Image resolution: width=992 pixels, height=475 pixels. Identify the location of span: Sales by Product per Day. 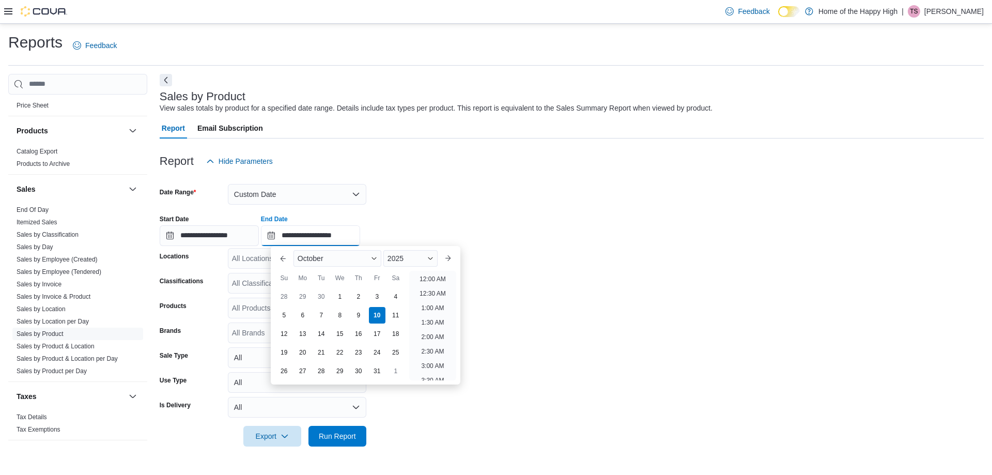
(52, 371).